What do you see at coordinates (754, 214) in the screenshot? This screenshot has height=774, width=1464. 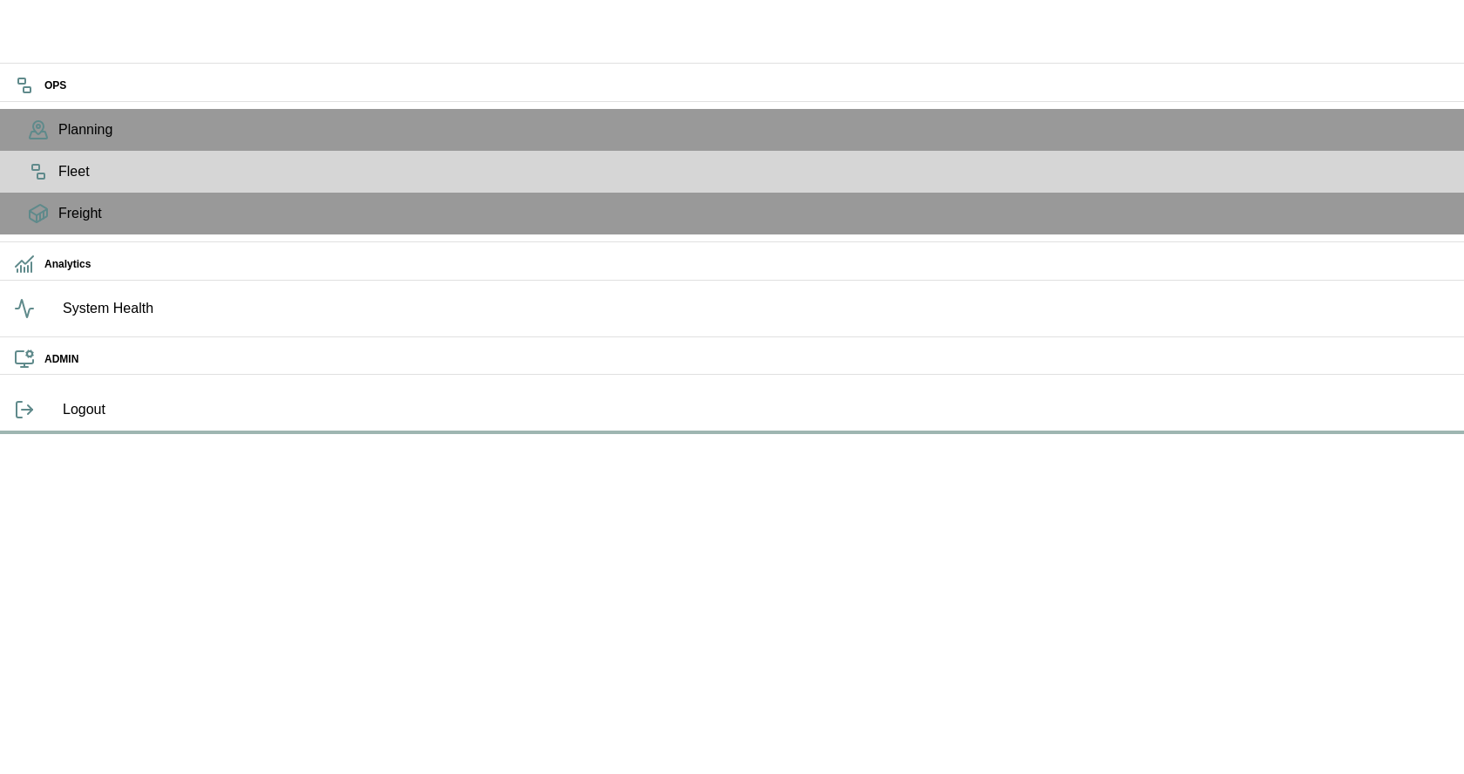 I see `span: Freight` at bounding box center [754, 214].